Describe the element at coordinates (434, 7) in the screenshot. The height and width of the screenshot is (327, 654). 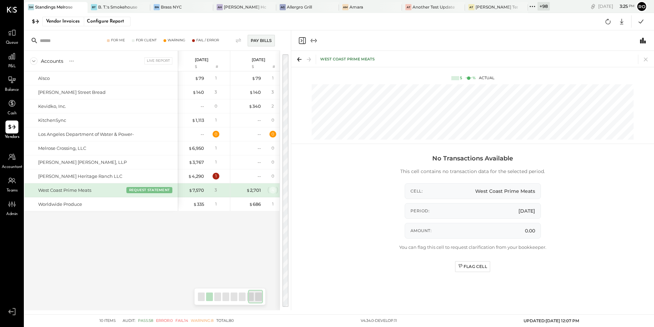
I see `div: Another Test Updated` at that location.